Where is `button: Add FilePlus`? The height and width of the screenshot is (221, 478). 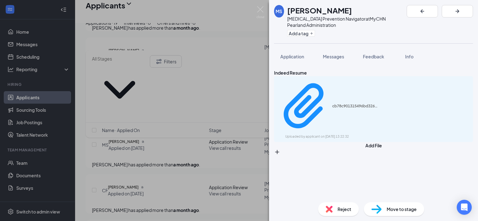 button: Add FilePlus is located at coordinates (373, 149).